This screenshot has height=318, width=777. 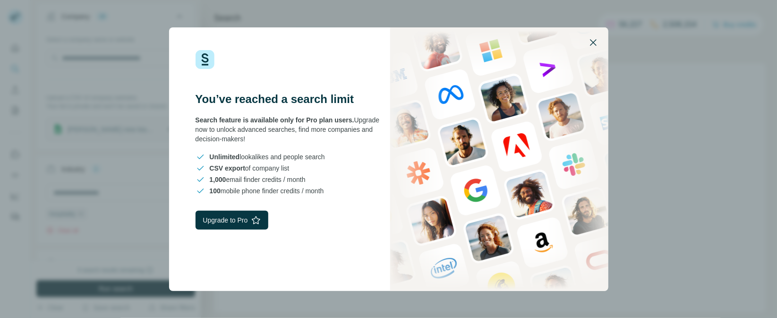 I want to click on span: email finder credits / month, so click(x=258, y=180).